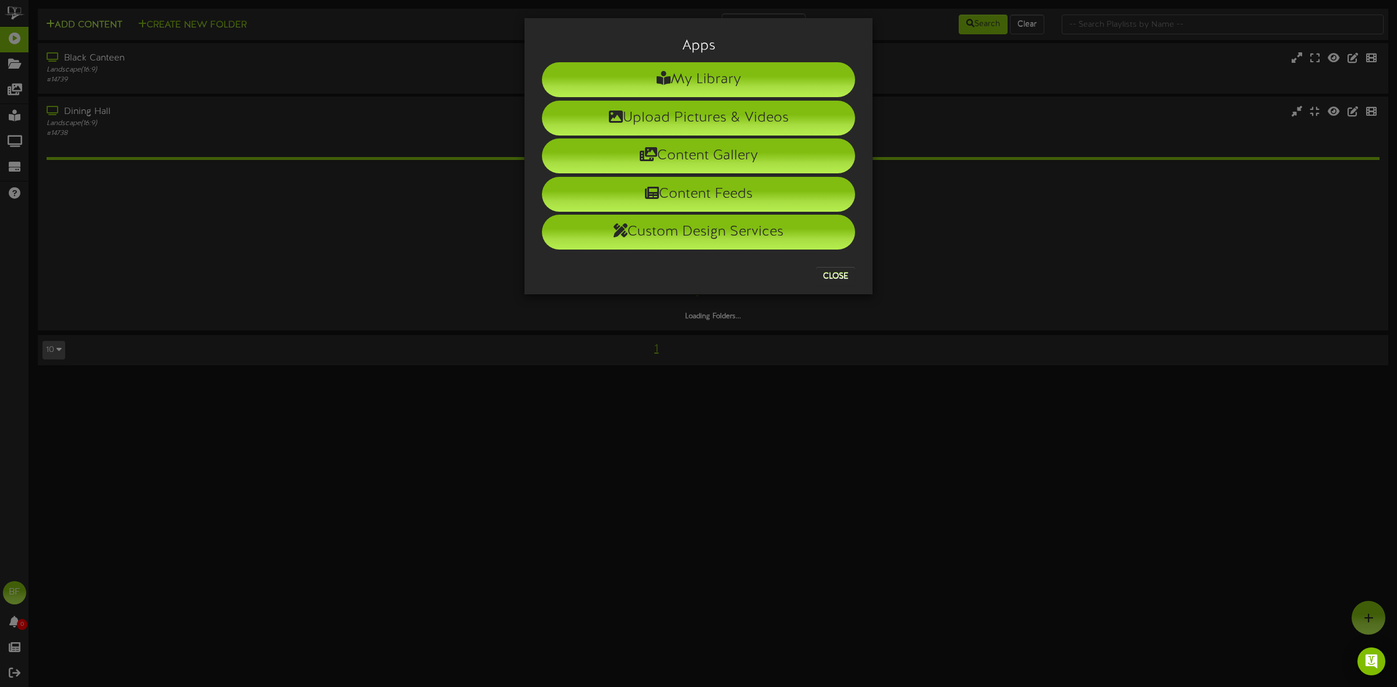  I want to click on li: Content Feeds, so click(698, 194).